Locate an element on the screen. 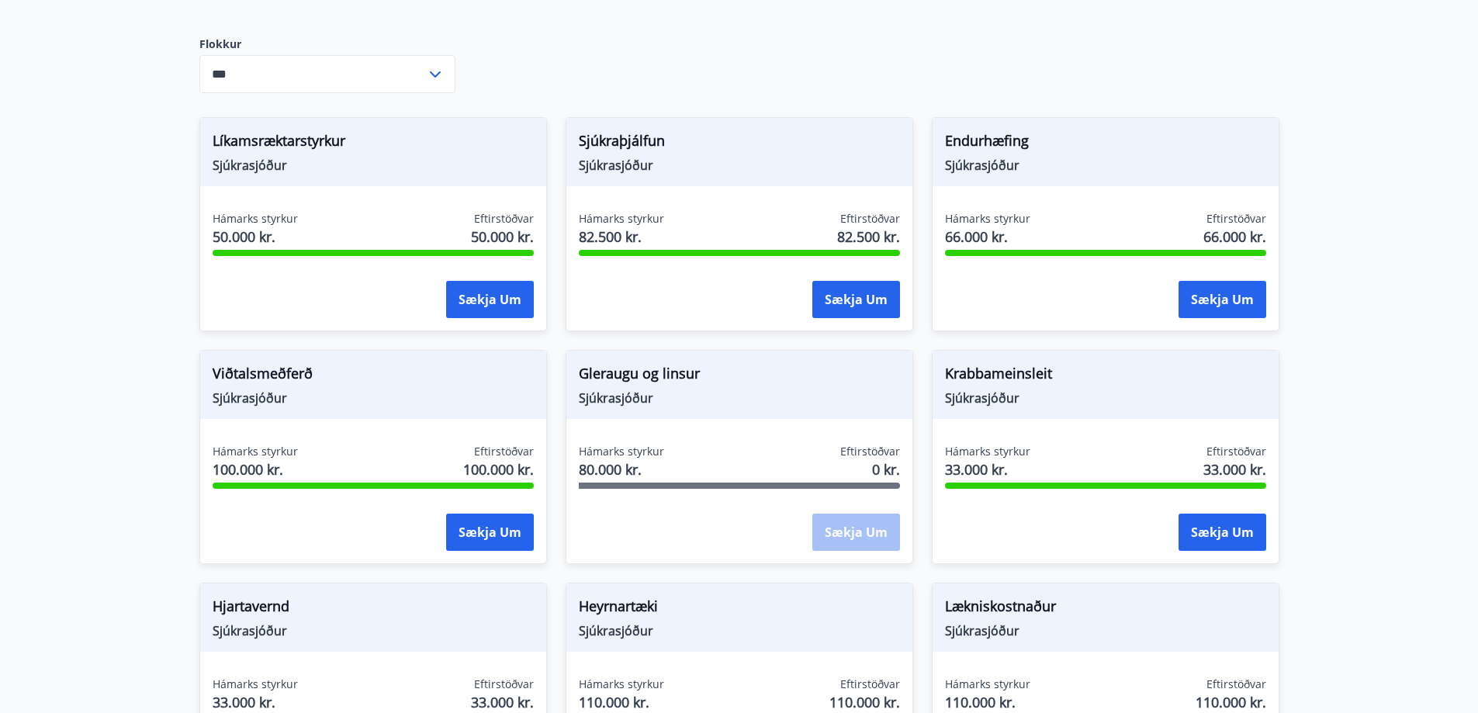  span: Endurhæfing is located at coordinates (1105, 144).